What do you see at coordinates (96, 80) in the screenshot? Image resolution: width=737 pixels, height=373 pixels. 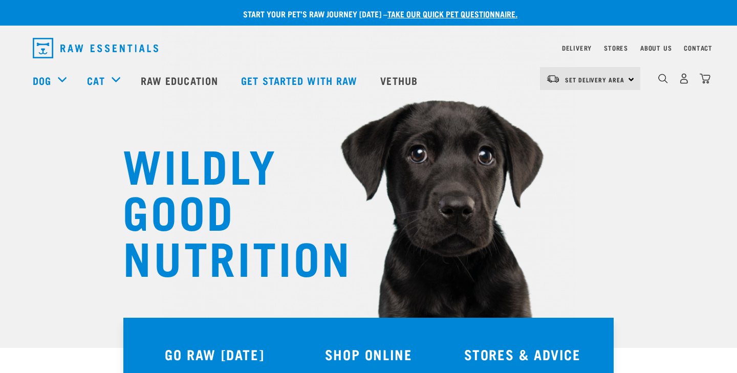 I see `a: Cat` at bounding box center [96, 80].